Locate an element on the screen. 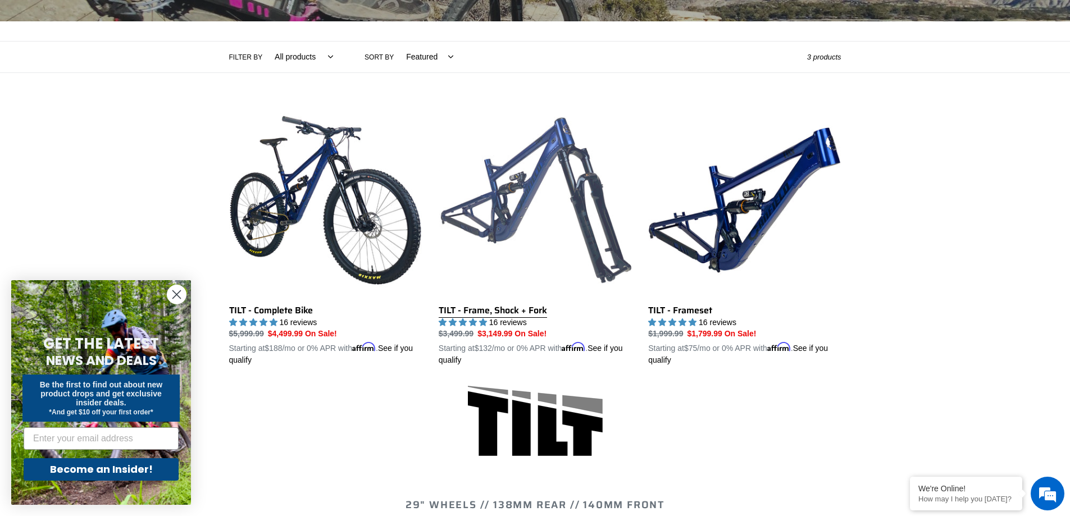 Image resolution: width=1070 pixels, height=516 pixels. p: How may I help you today? is located at coordinates (966, 499).